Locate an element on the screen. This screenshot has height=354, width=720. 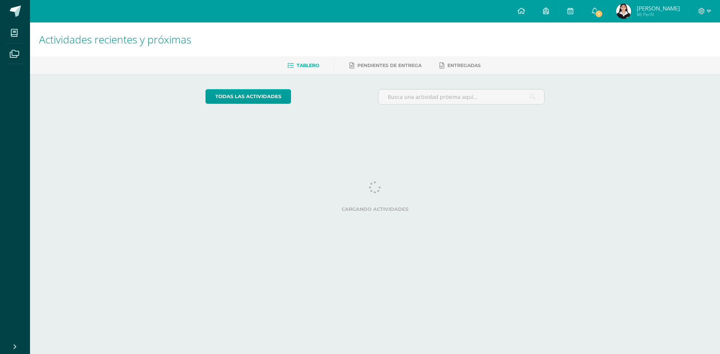
label: Cargando actividades is located at coordinates (375, 209).